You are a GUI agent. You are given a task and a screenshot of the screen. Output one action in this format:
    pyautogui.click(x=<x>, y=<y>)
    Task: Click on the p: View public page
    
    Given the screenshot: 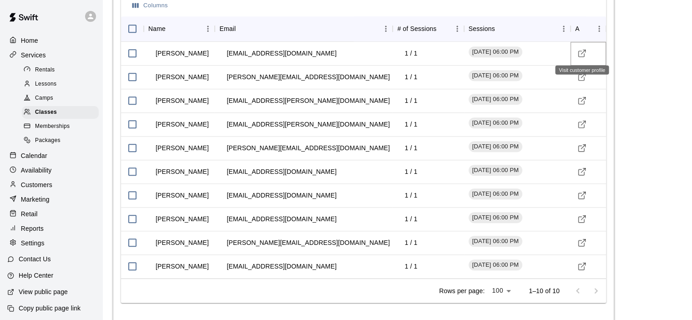 What is the action you would take?
    pyautogui.click(x=43, y=292)
    